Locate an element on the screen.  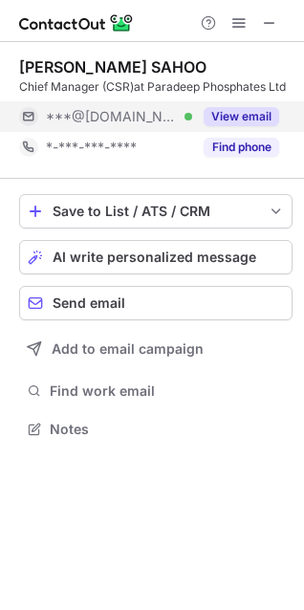
div: Chief Manager (CSR)at Paradeep Phosphates Ltd is located at coordinates (156, 87).